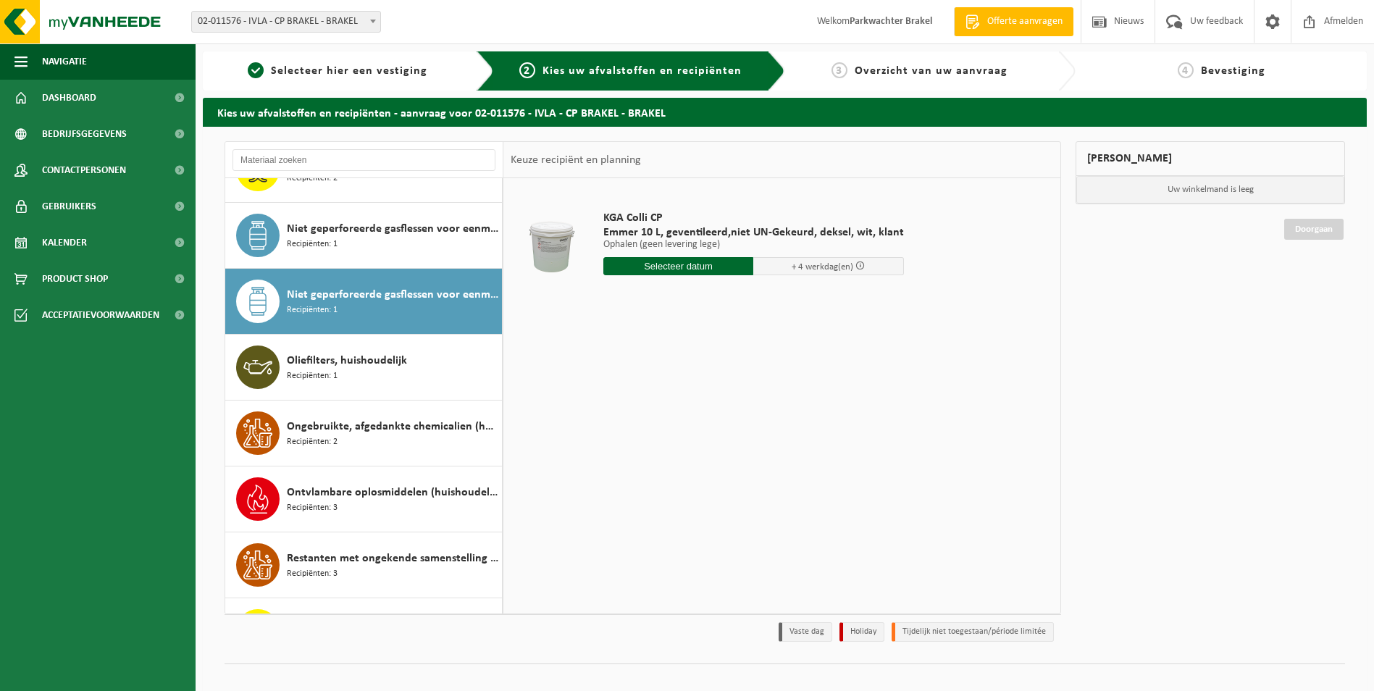 This screenshot has width=1374, height=691. What do you see at coordinates (364, 367) in the screenshot?
I see `button: Oliefilters, huishoudelijk Recipiënten: 1` at bounding box center [364, 367].